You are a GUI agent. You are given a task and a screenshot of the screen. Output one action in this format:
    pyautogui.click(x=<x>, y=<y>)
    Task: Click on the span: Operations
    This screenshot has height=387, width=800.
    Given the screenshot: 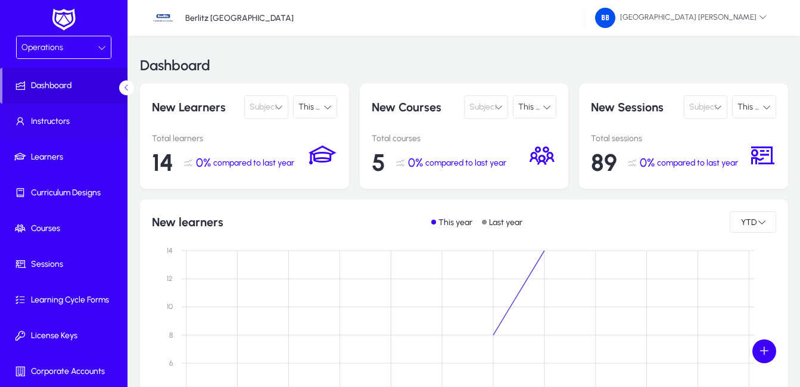 What is the action you would take?
    pyautogui.click(x=42, y=47)
    